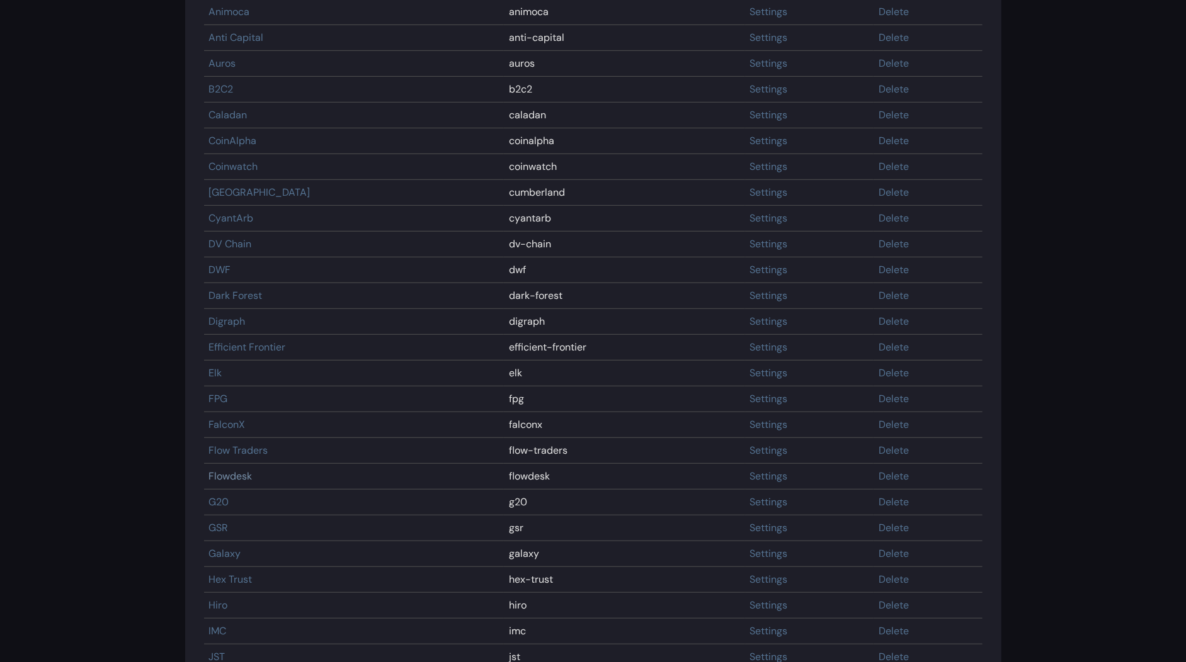  Describe the element at coordinates (624, 528) in the screenshot. I see `td: gsr` at that location.